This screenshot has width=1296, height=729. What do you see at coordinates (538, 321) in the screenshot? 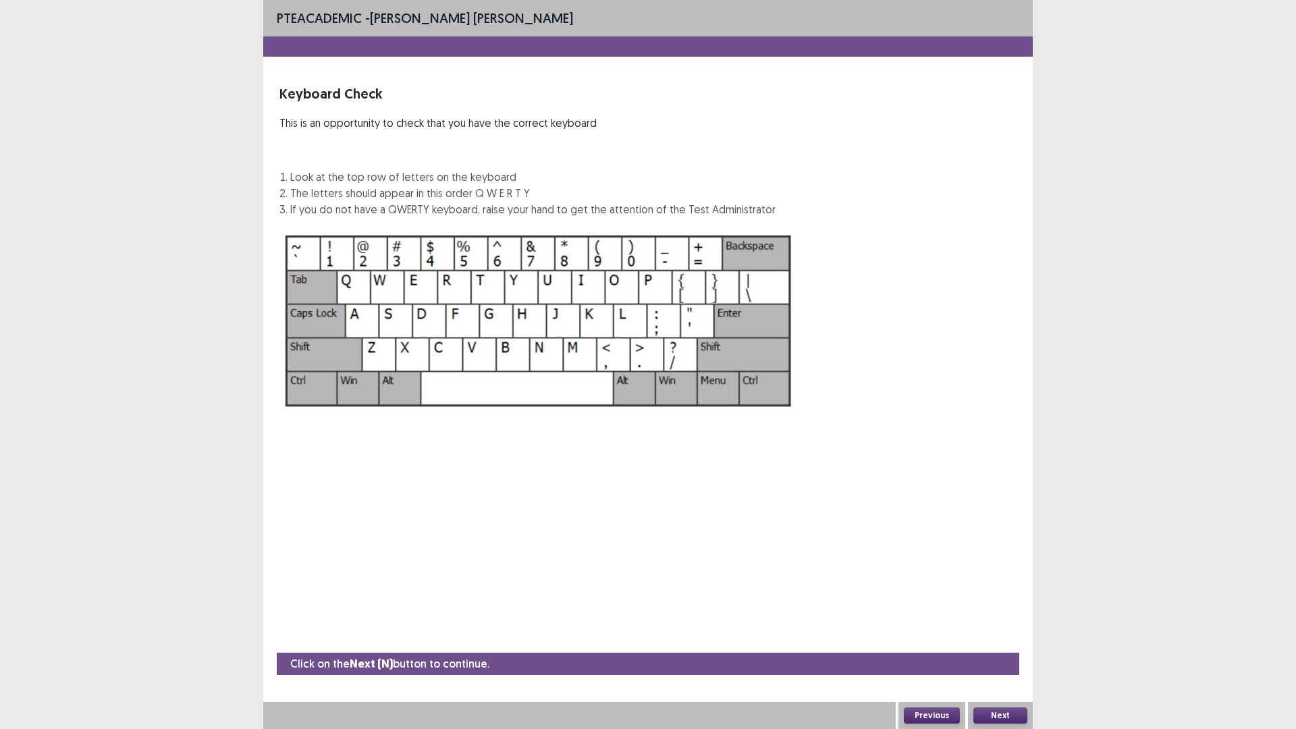
I see `img: Keyboard Image` at bounding box center [538, 321].